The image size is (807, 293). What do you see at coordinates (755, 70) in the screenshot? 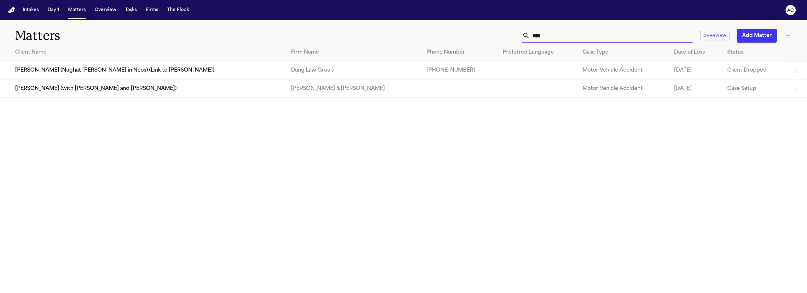
I see `td: Client Dropped` at bounding box center [755, 70].